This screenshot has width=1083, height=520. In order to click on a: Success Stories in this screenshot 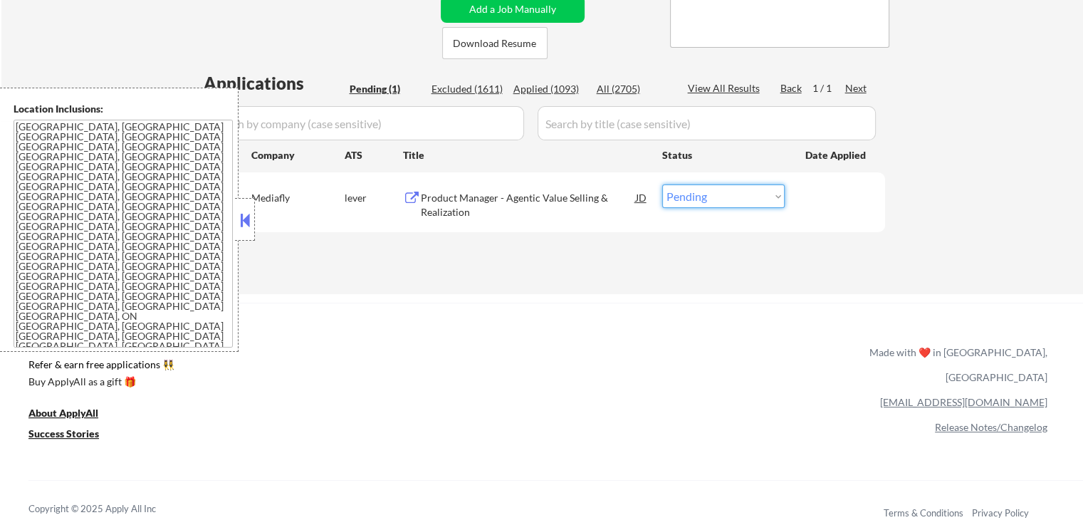, I will do `click(73, 435)`.